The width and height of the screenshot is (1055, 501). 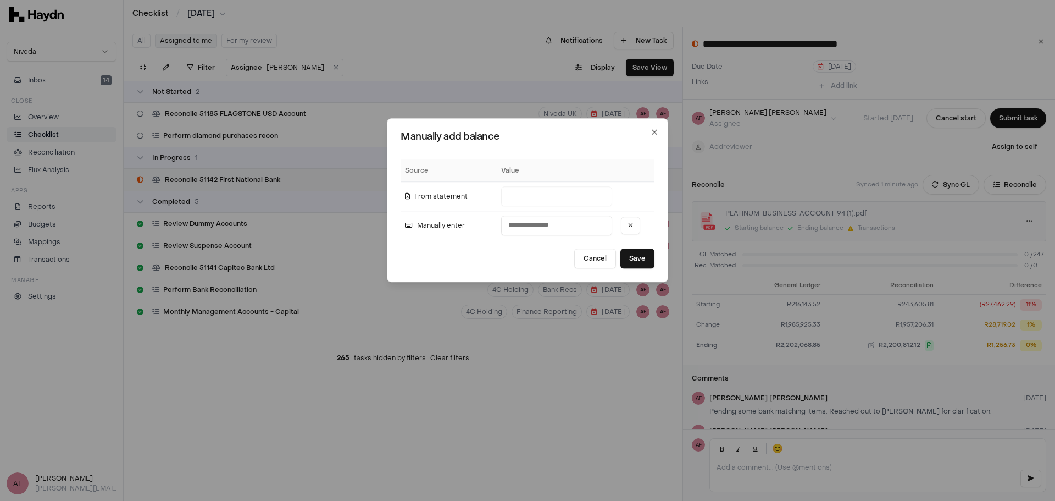 I want to click on button: Cancel, so click(x=595, y=258).